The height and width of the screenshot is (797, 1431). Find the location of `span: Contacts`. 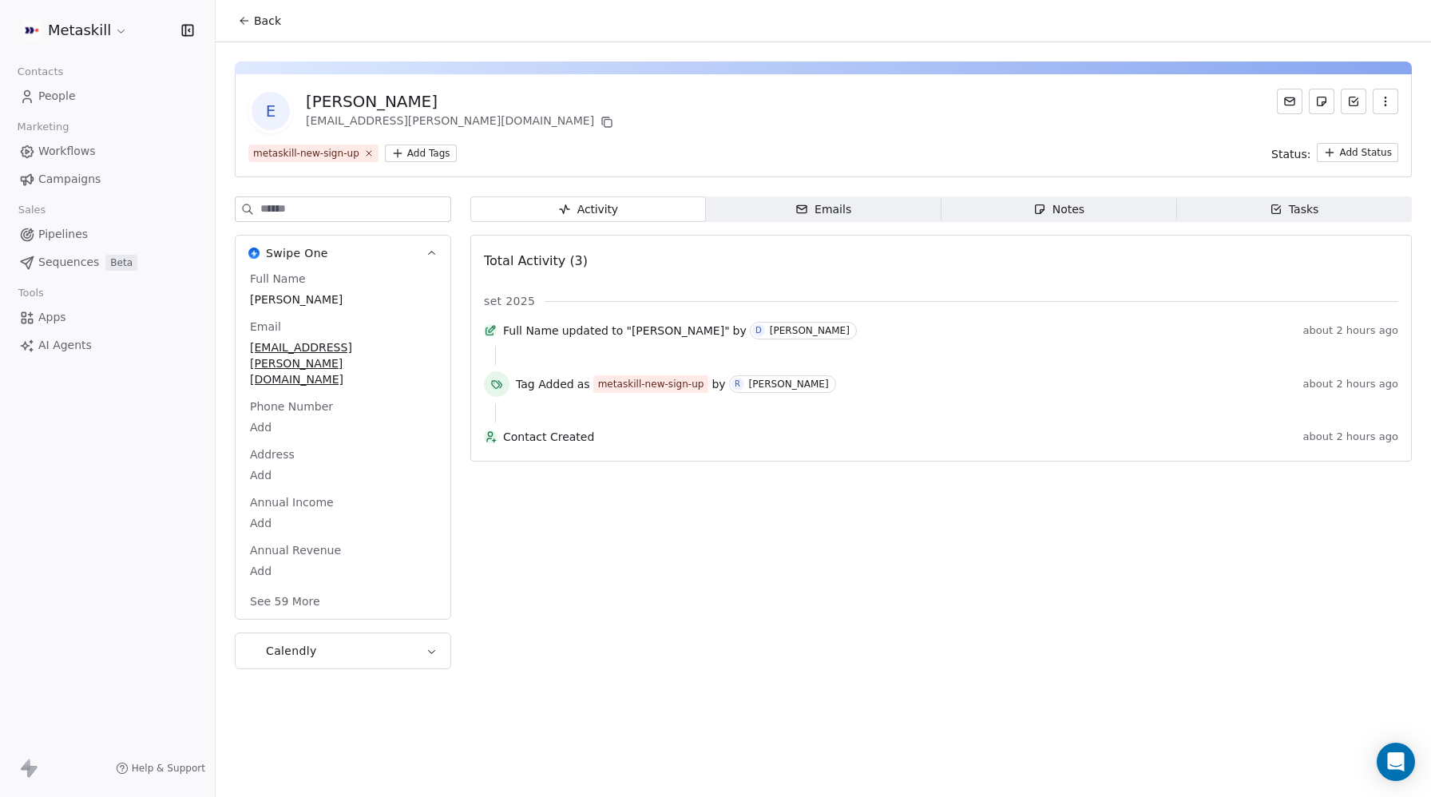

span: Contacts is located at coordinates (40, 72).